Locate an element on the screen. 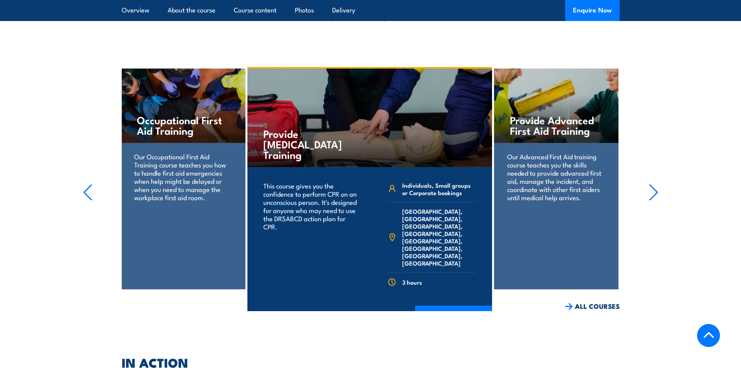  span: 3 hours is located at coordinates (412, 282).